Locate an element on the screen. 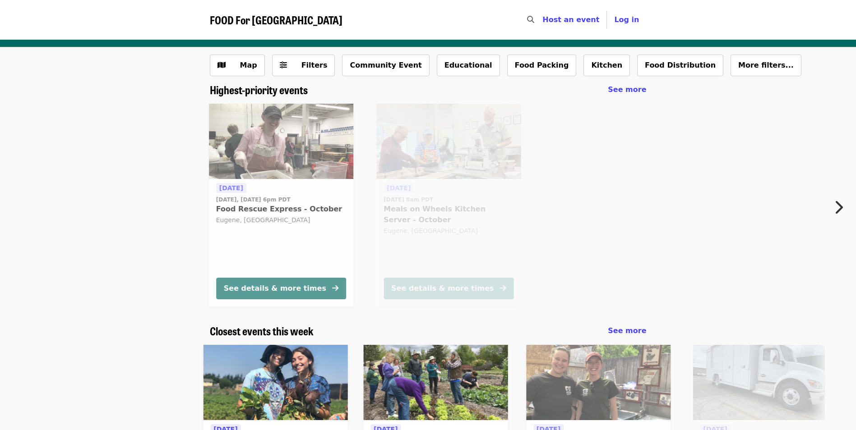 This screenshot has height=430, width=856. span: More filters... is located at coordinates (766, 65).